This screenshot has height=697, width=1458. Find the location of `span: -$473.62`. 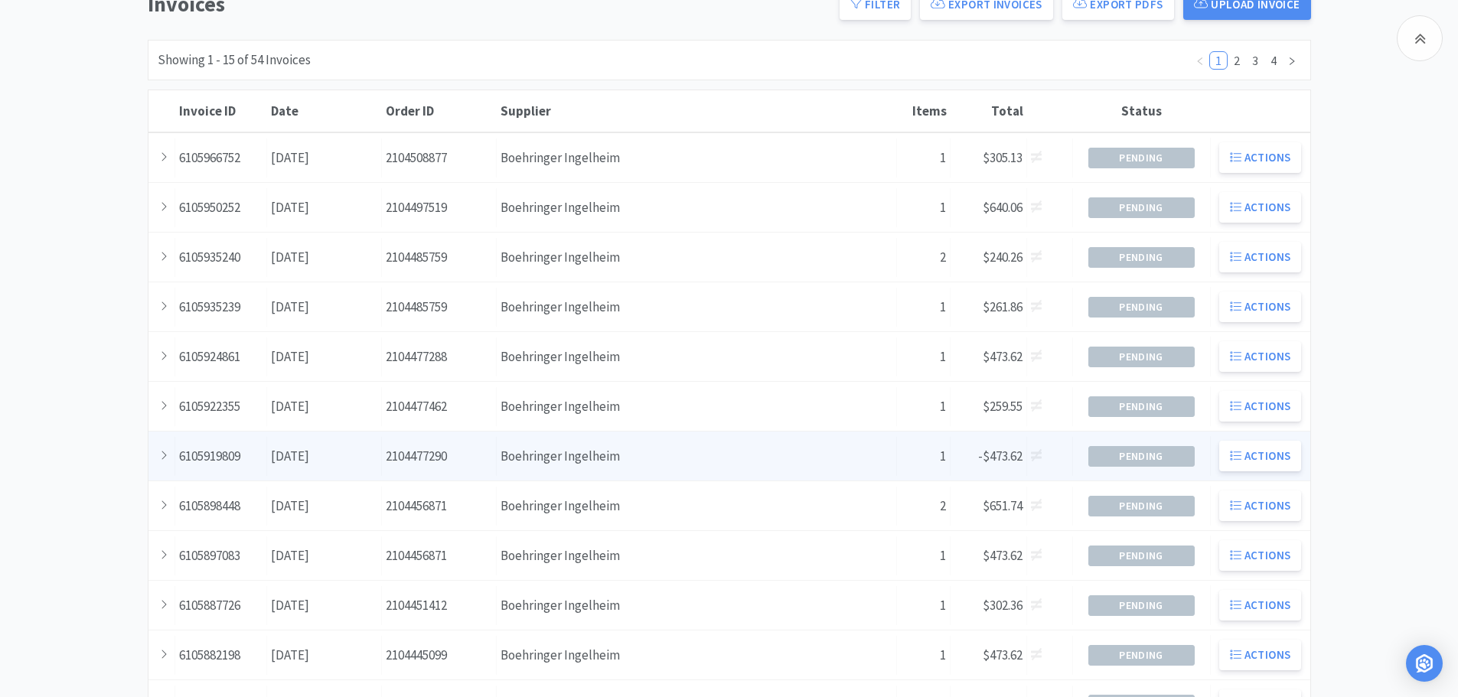

span: -$473.62 is located at coordinates (1000, 456).